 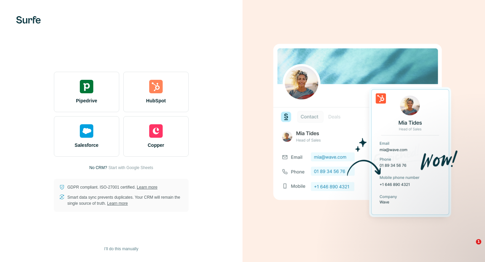 What do you see at coordinates (121, 249) in the screenshot?
I see `button: I’ll do this manually` at bounding box center [121, 249].